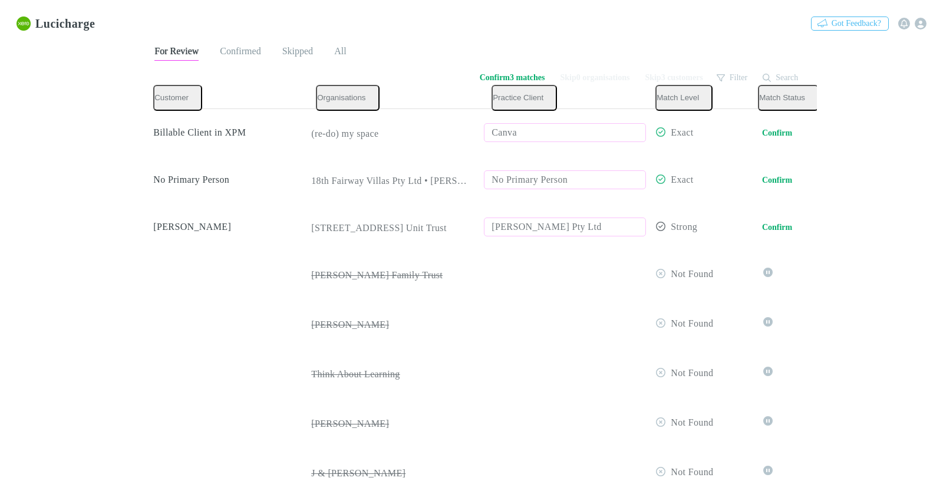 Image resolution: width=943 pixels, height=494 pixels. Describe the element at coordinates (595, 78) in the screenshot. I see `button: Skip0 organisations` at that location.